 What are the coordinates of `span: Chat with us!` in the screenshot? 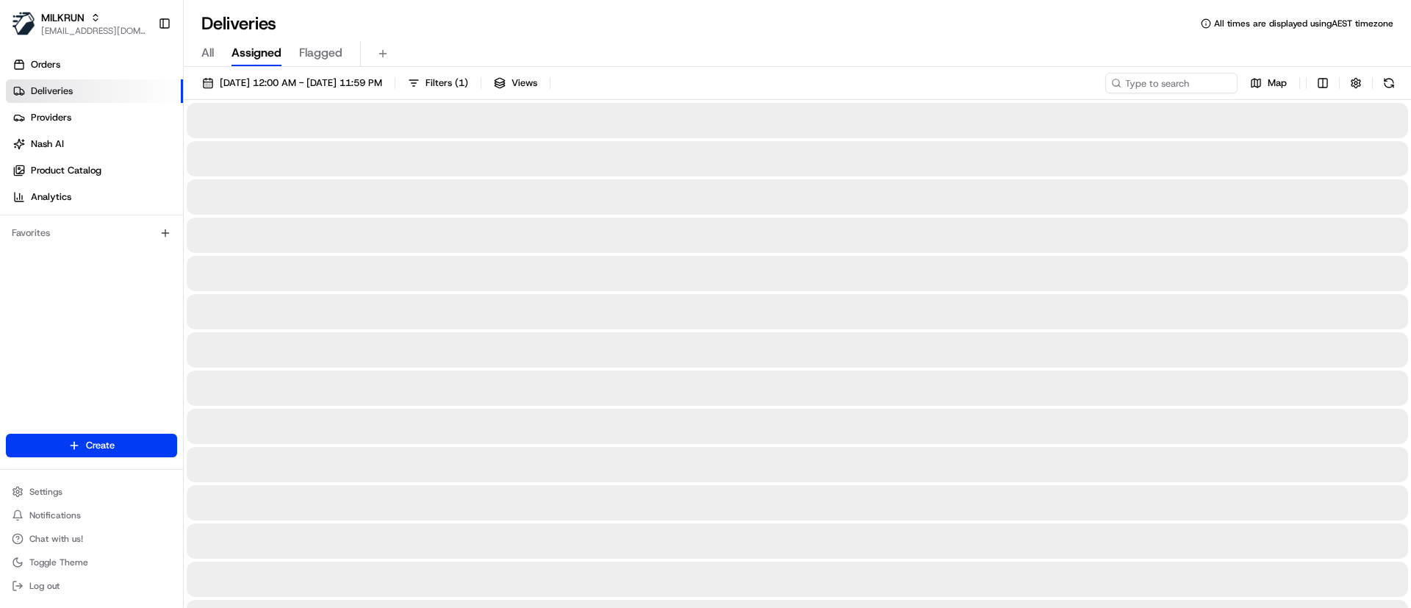 It's located at (56, 539).